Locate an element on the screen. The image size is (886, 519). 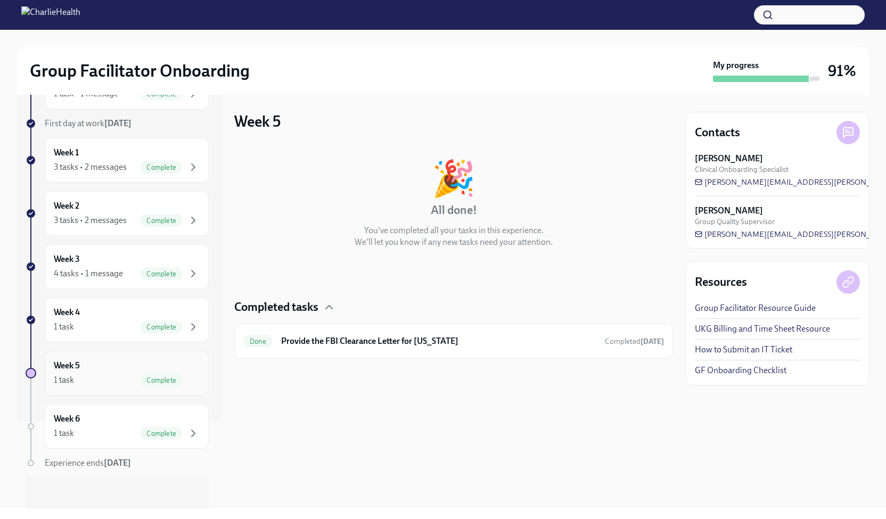
a: UKG Billing and Time Sheet Resource is located at coordinates (762, 329).